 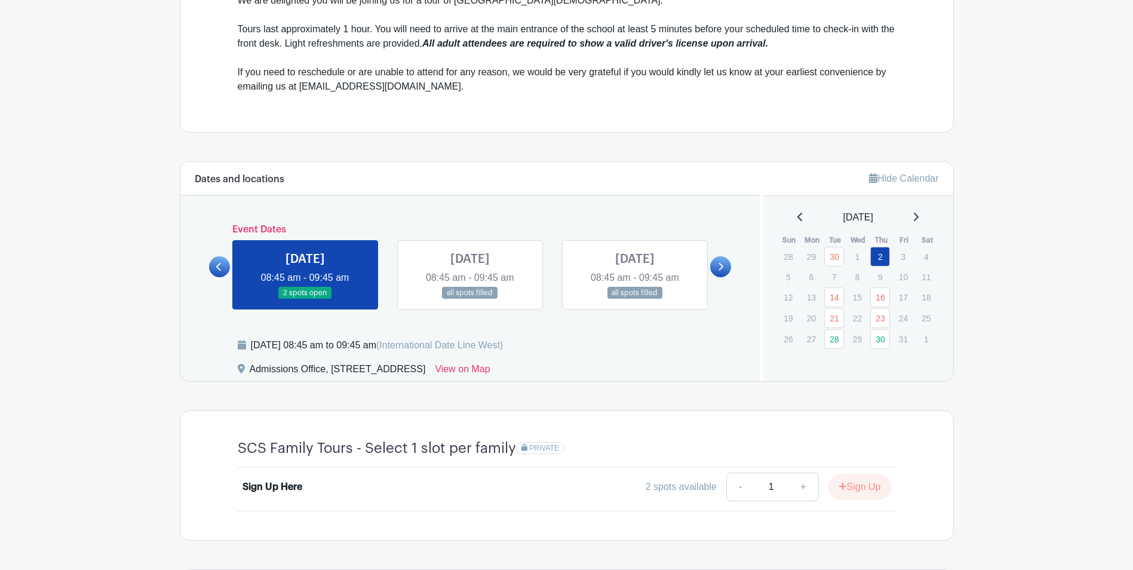 I want to click on p: 17, so click(x=903, y=297).